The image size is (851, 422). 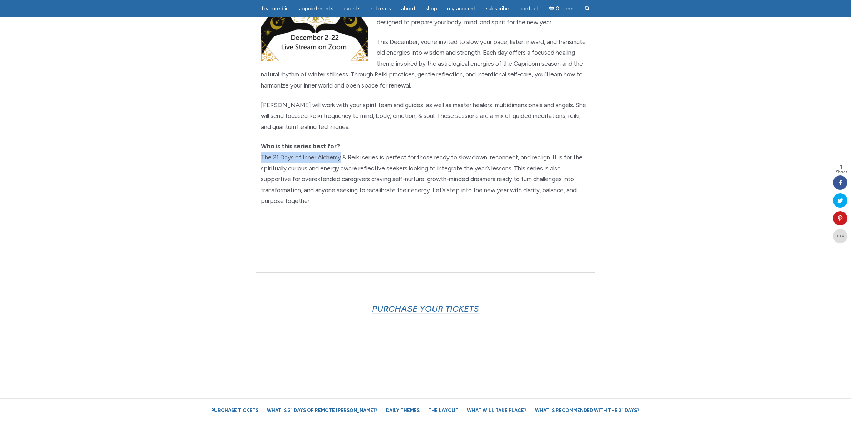 I want to click on span: Retreats, so click(x=381, y=9).